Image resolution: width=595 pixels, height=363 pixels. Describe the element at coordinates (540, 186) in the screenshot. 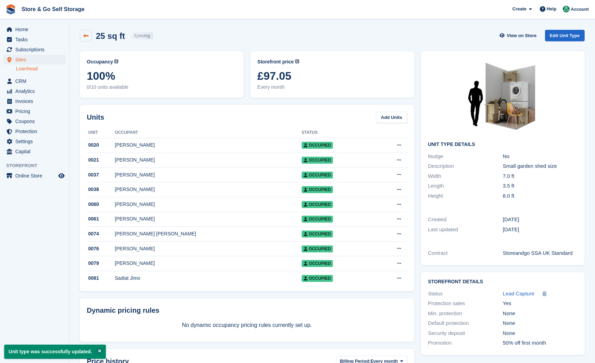

I see `div: 3.5 ft` at that location.